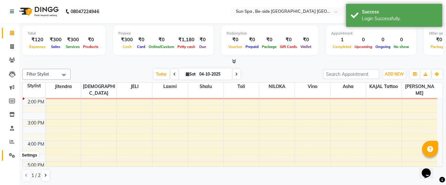 This screenshot has height=185, width=446. I want to click on span: Gift Cards, so click(288, 47).